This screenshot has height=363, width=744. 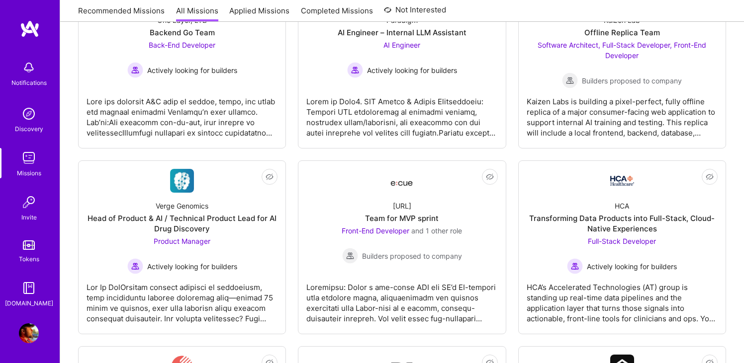 What do you see at coordinates (259, 13) in the screenshot?
I see `a: Applied Missions` at bounding box center [259, 13].